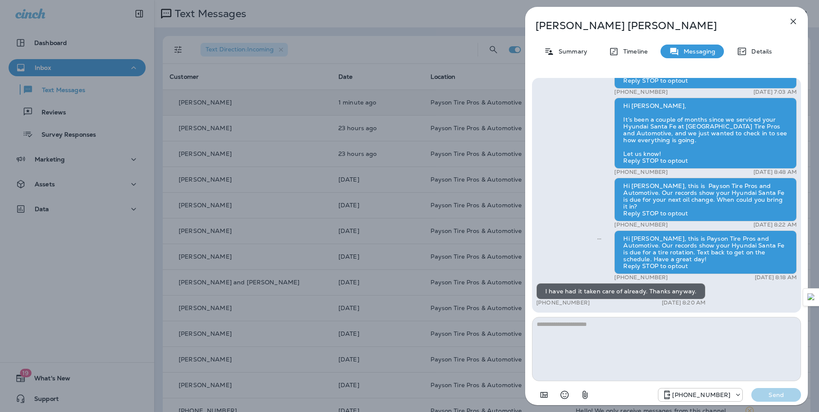  Describe the element at coordinates (544, 395) in the screenshot. I see `button: Add in a premade template` at that location.